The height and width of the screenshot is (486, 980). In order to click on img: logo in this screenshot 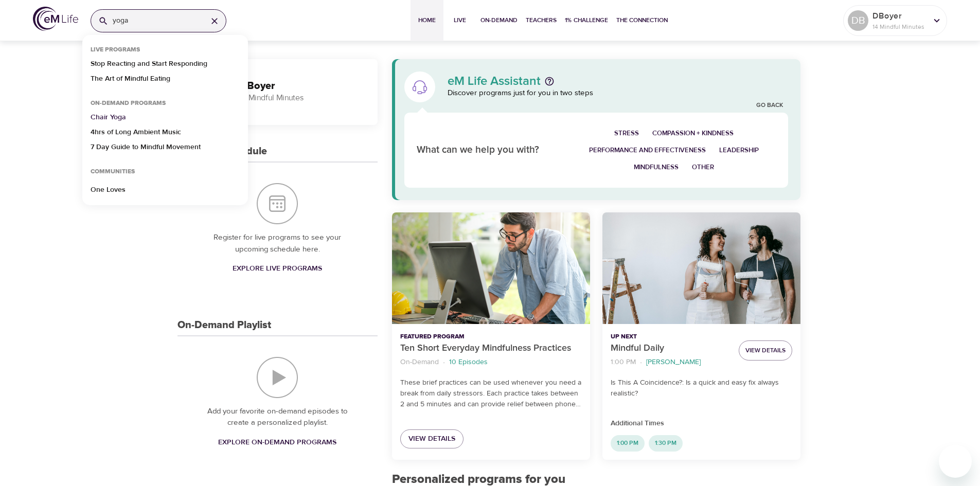, I will do `click(56, 19)`.